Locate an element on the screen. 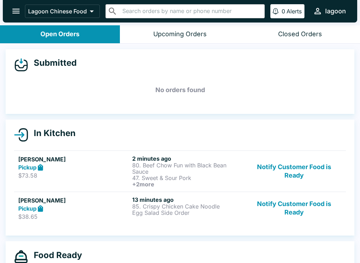  h4: In Kitchen is located at coordinates (52, 133).